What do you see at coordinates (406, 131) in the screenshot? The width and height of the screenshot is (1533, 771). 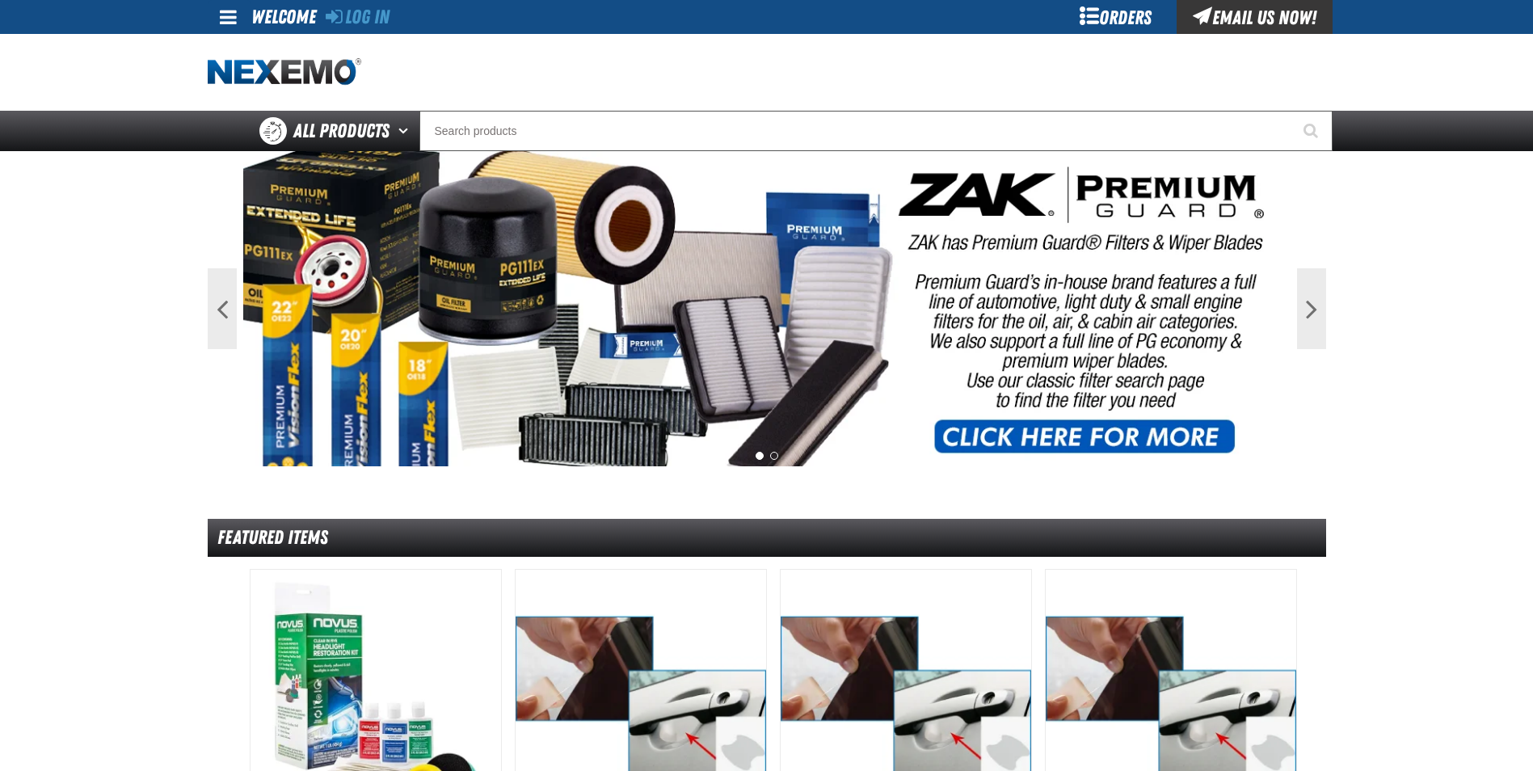 I see `button: Open All Products pages` at bounding box center [406, 131].